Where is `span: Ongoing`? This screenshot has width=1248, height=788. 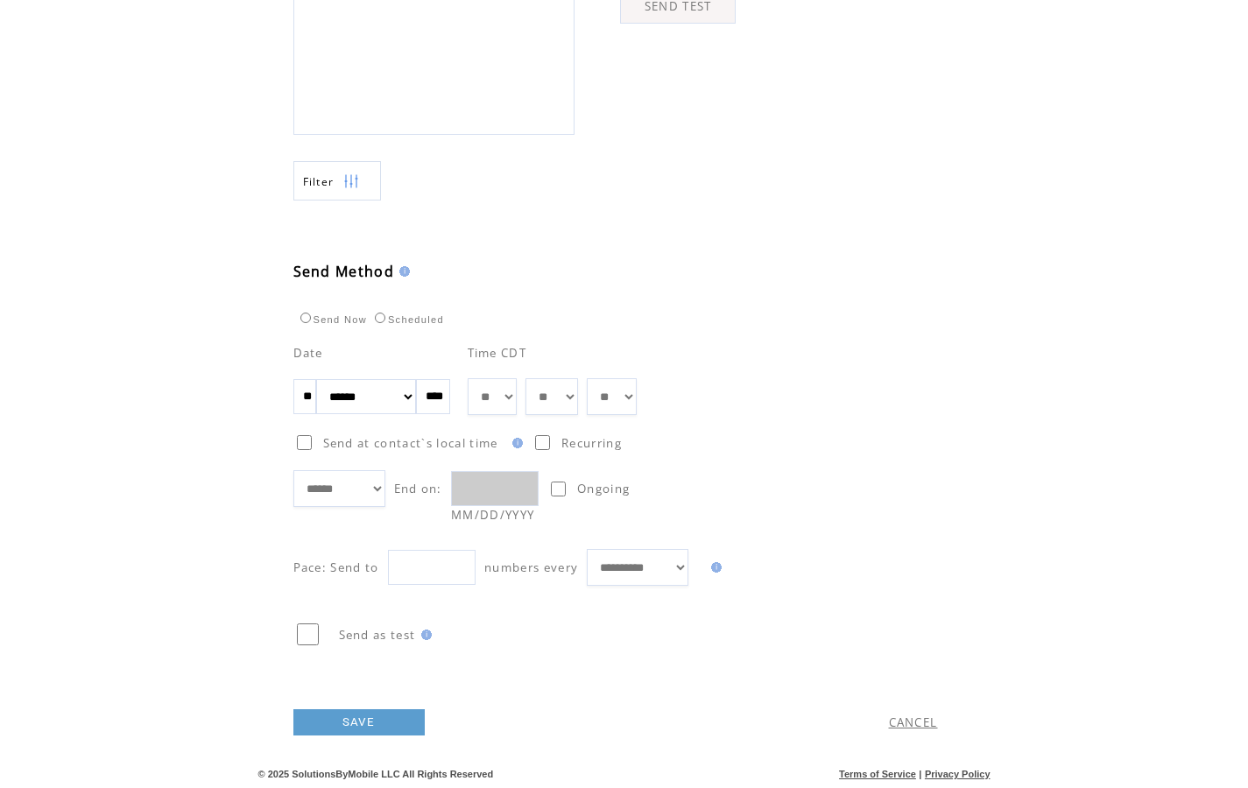 span: Ongoing is located at coordinates (603, 489).